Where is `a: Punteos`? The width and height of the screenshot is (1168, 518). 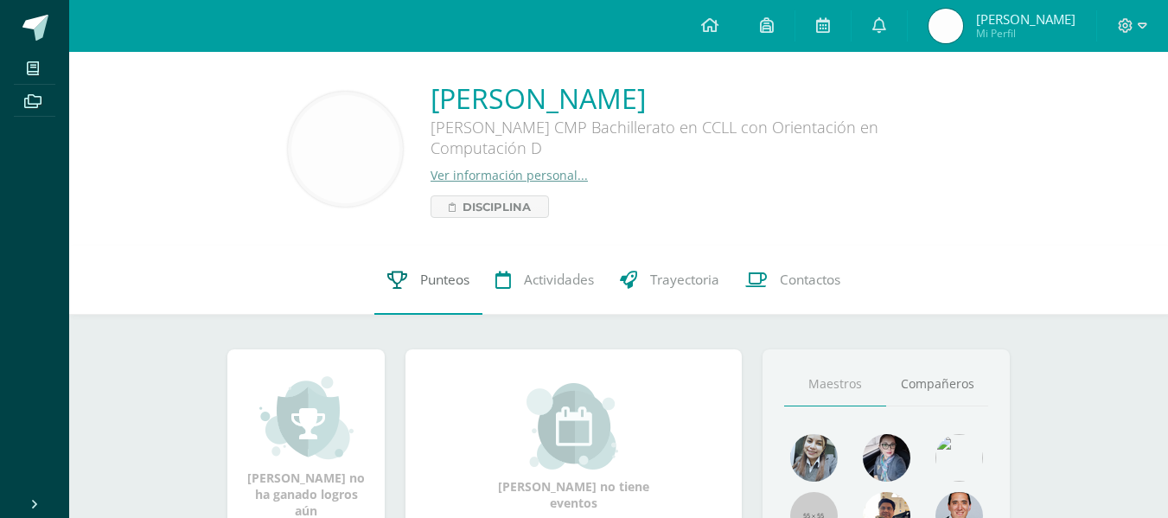 a: Punteos is located at coordinates (428, 280).